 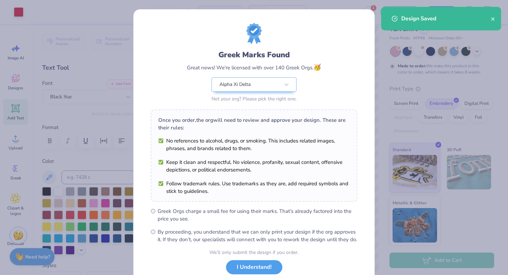 What do you see at coordinates (493, 19) in the screenshot?
I see `button: close` at bounding box center [493, 19].